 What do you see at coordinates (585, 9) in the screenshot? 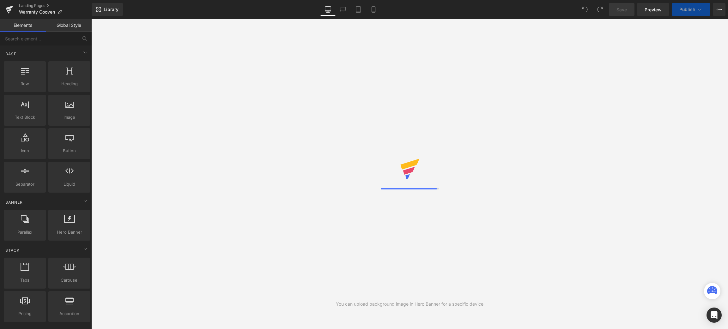
I see `button: Undo` at bounding box center [585, 9].